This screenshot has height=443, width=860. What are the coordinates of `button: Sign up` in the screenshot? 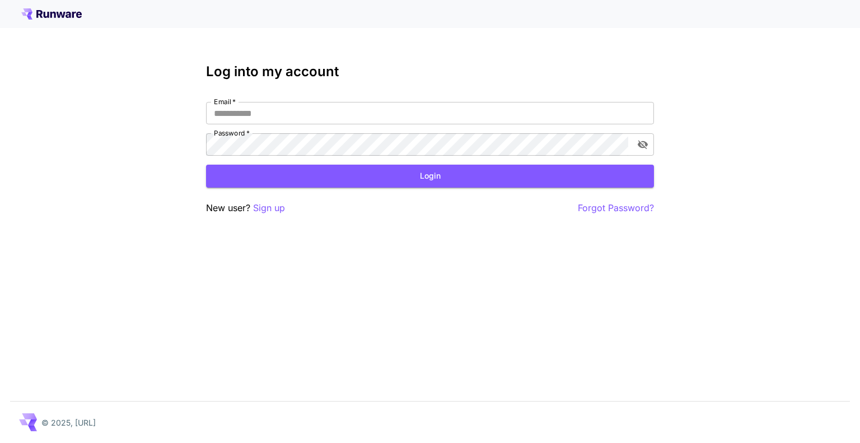 It's located at (269, 208).